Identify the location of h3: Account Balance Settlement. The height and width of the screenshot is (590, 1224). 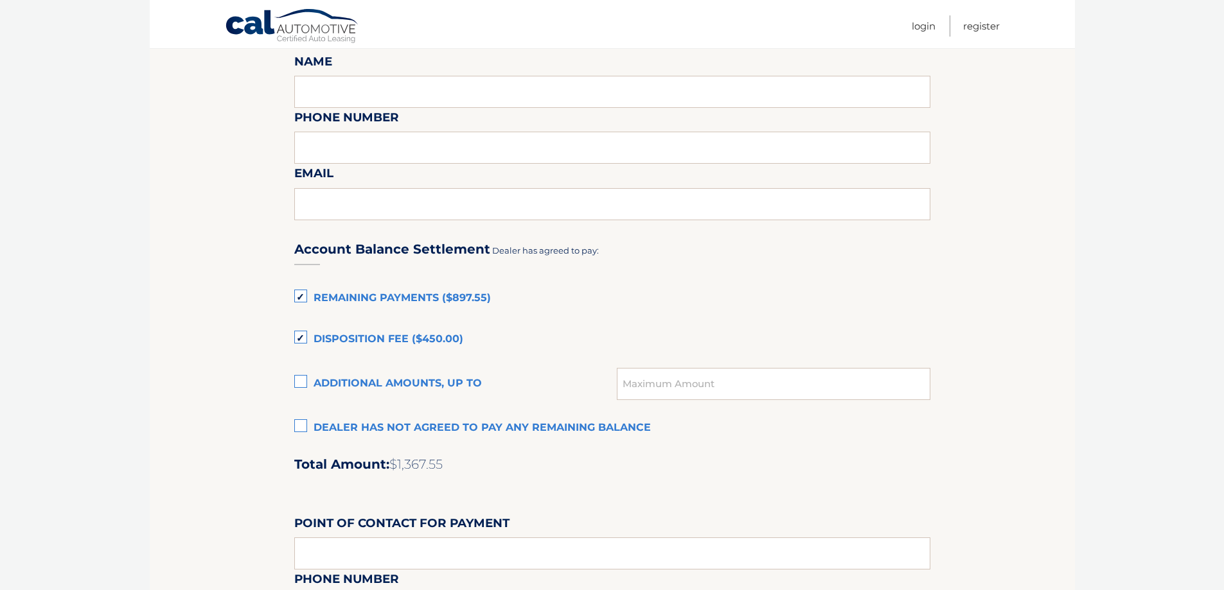
(392, 249).